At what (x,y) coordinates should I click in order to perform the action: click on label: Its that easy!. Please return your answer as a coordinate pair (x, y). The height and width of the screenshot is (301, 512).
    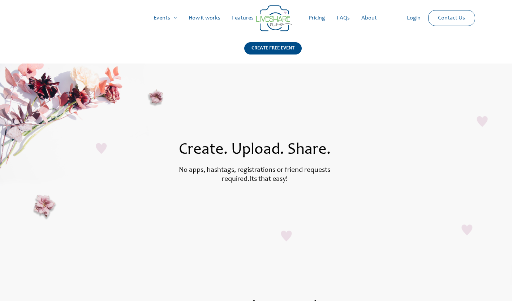
    Looking at the image, I should click on (269, 180).